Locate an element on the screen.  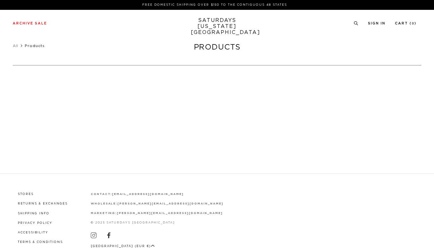
a: Stores is located at coordinates (26, 194).